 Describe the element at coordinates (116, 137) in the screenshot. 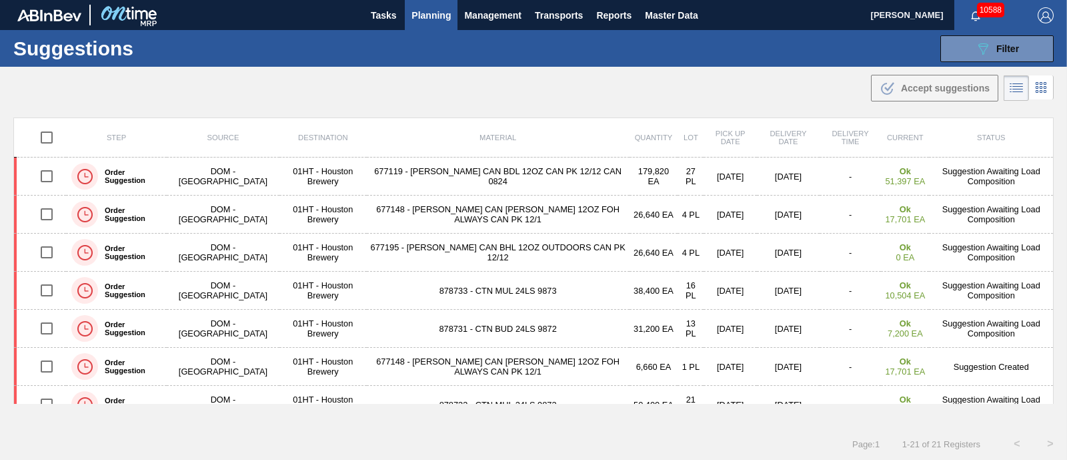

I see `span: Step` at that location.